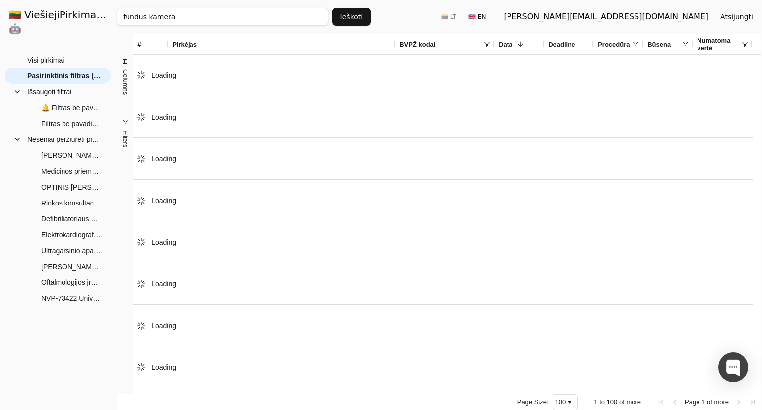 The image size is (762, 410). I want to click on span: Oftalmologijos įranga (Fakoemulsifikatorius, Retinografas, Tonometras), so click(71, 282).